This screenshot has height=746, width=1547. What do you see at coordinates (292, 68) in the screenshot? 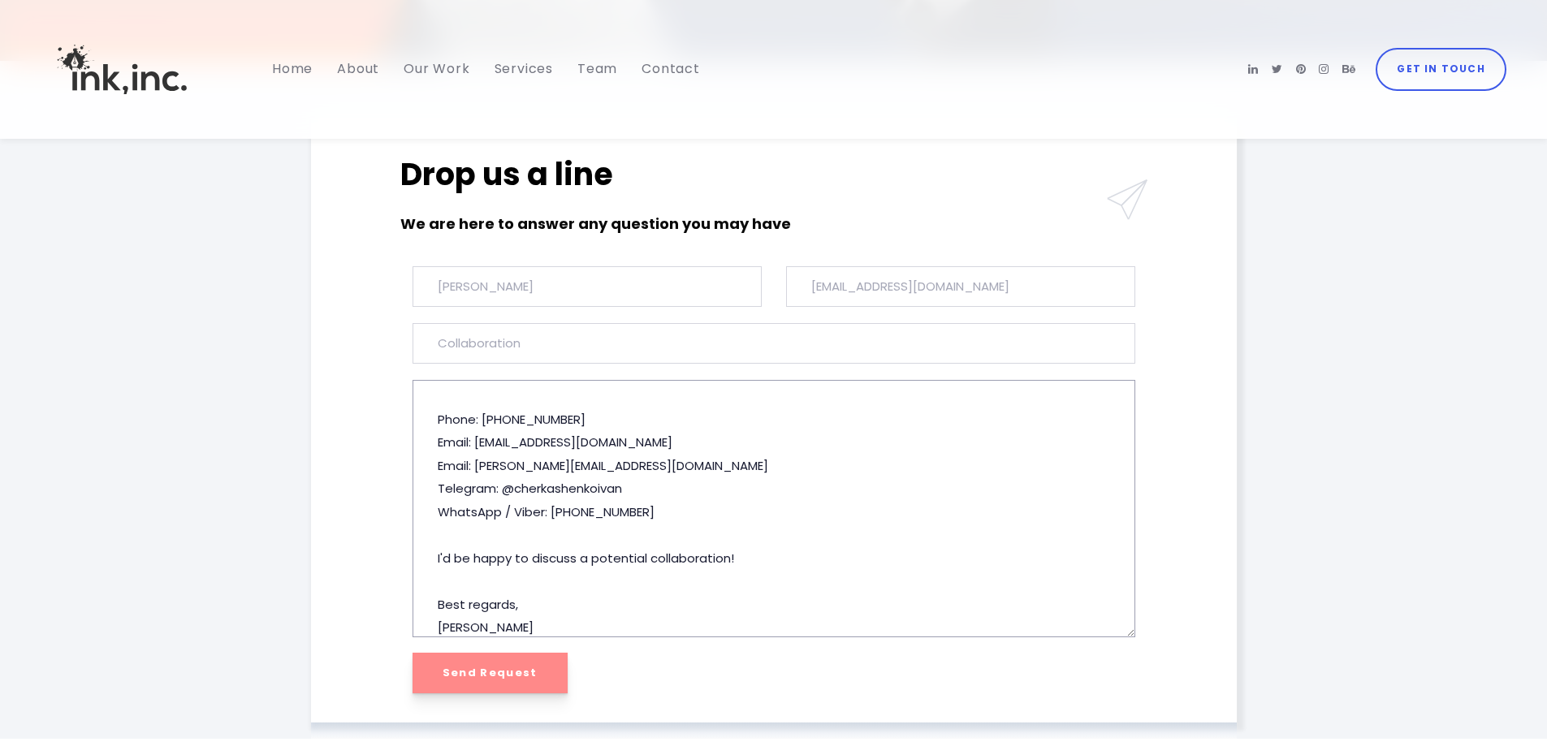
I see `span: Home` at bounding box center [292, 68].